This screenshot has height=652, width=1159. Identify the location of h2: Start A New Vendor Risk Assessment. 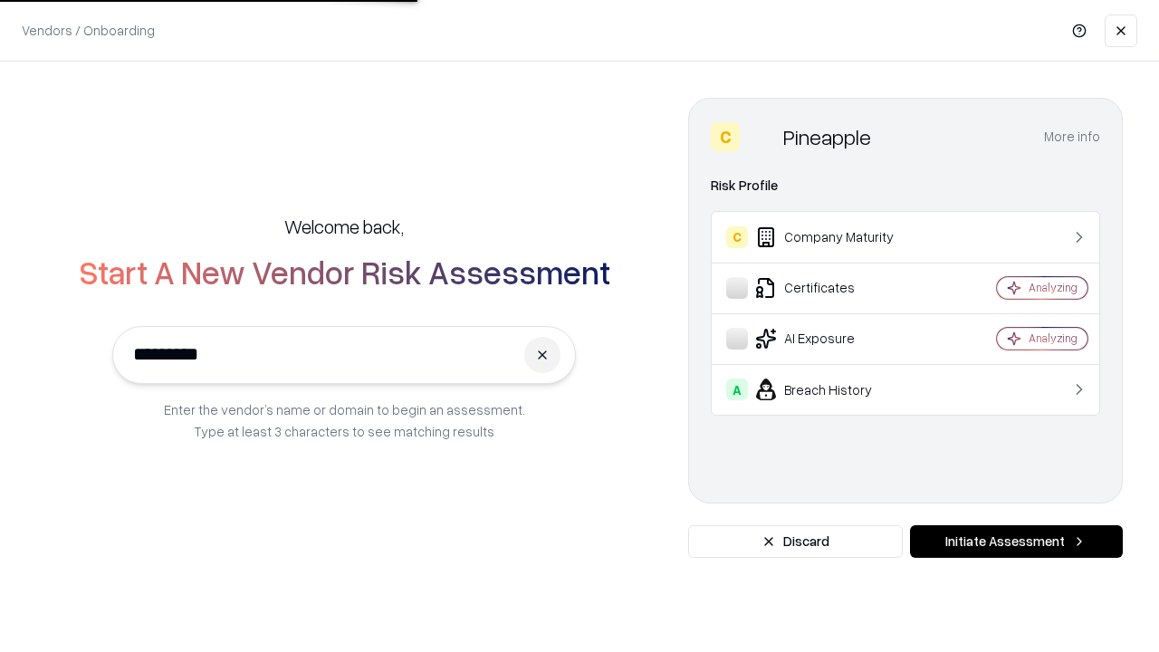
(344, 272).